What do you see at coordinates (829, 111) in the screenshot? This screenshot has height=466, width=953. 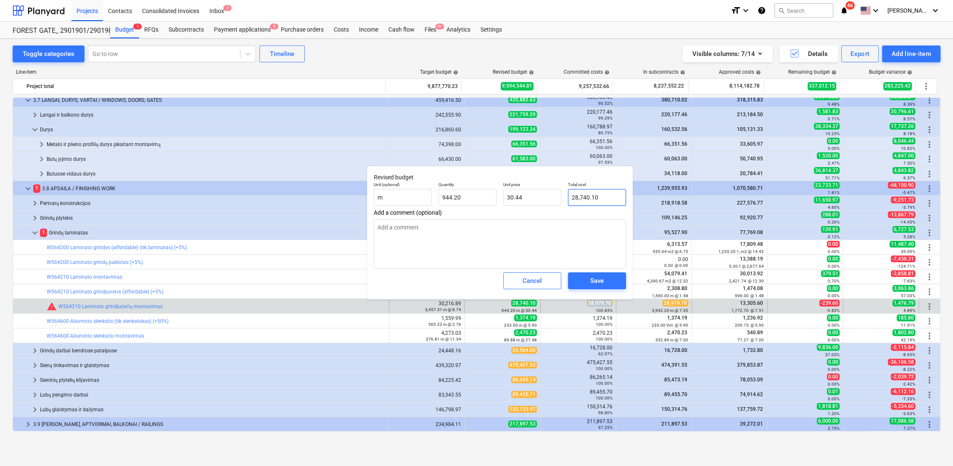 I see `span: 1,581.83` at bounding box center [829, 111].